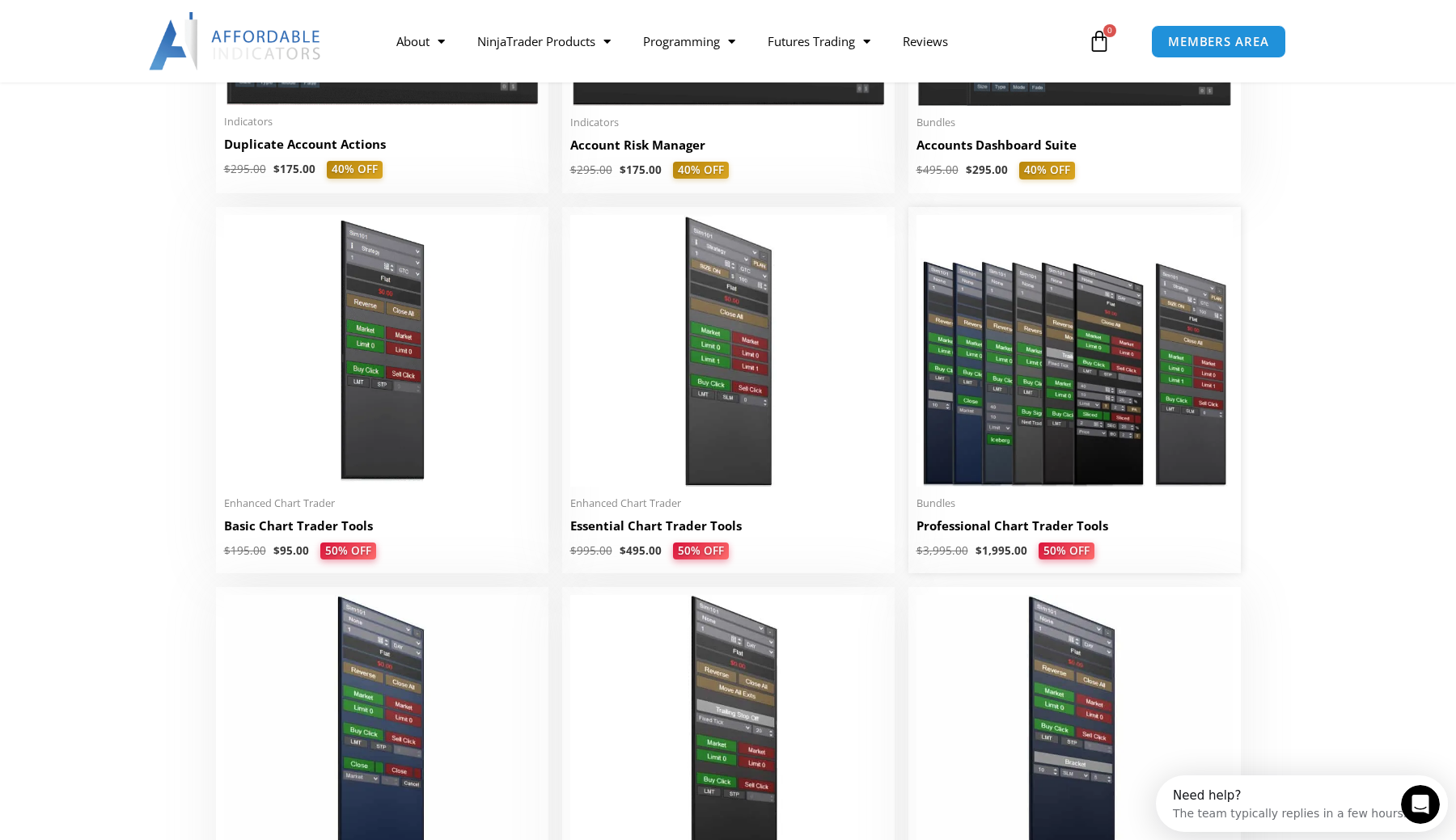 The height and width of the screenshot is (840, 1456). Describe the element at coordinates (728, 145) in the screenshot. I see `h2: Account Risk Manager` at that location.